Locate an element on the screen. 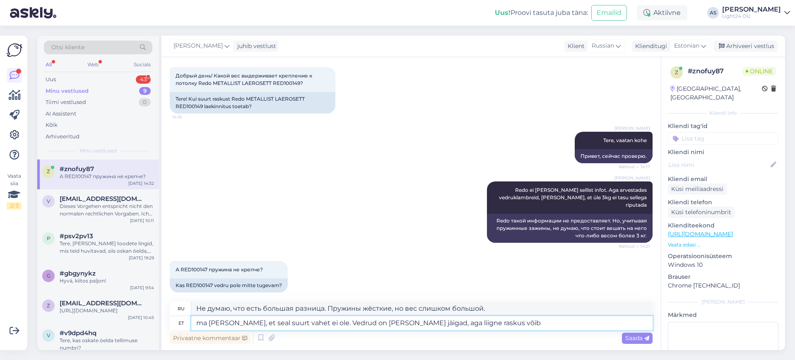 The height and width of the screenshot is (360, 795). span: А RED100147 пружина не крепче? is located at coordinates (219, 269).